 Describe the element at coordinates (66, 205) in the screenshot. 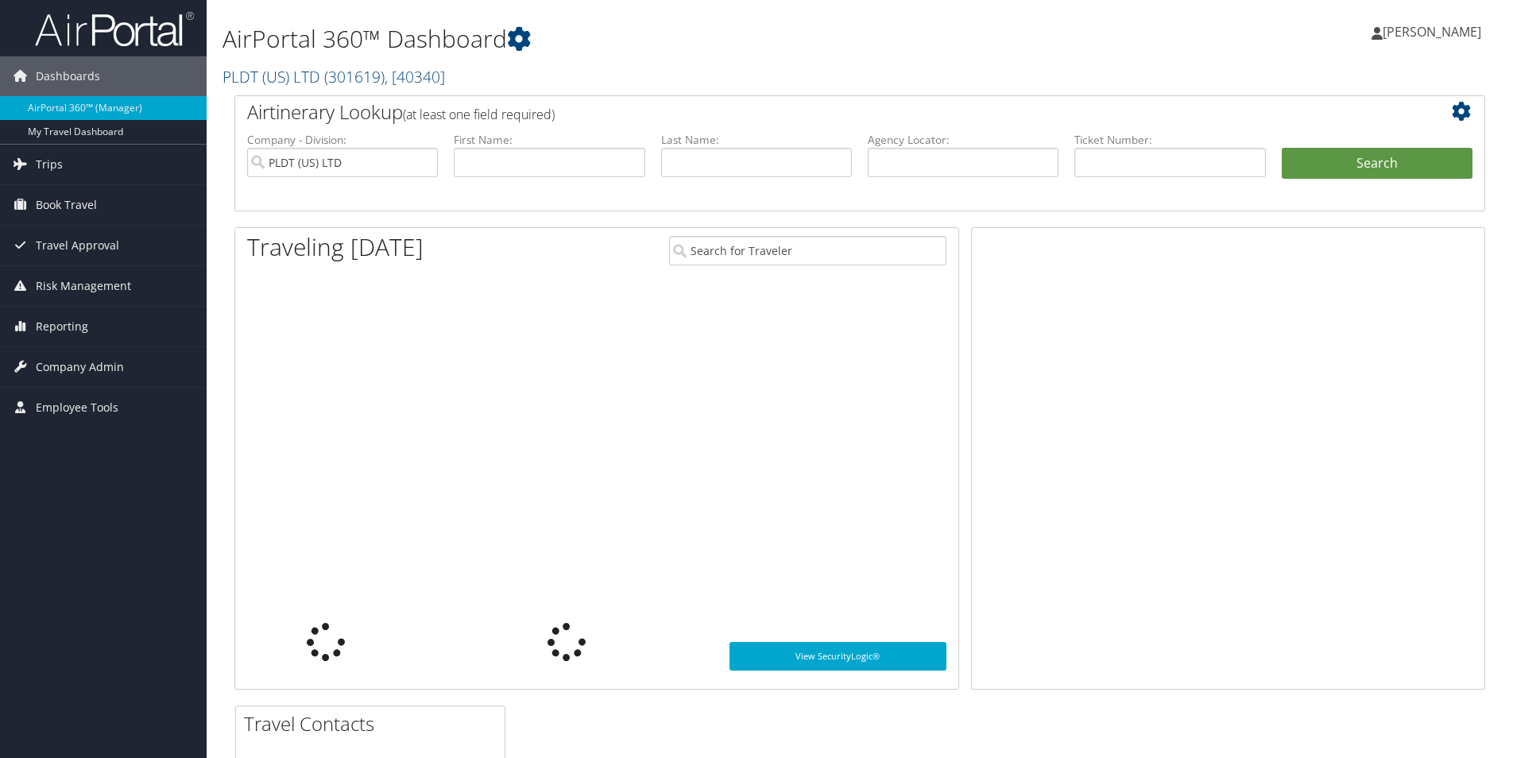

I see `span: Book Travel` at that location.